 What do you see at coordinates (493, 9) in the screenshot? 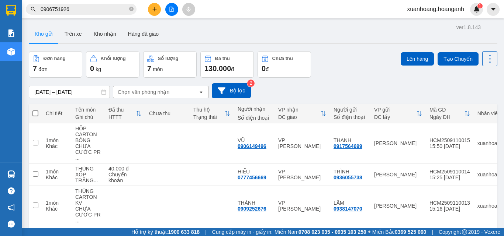
I see `button: caret-down` at bounding box center [493, 9].